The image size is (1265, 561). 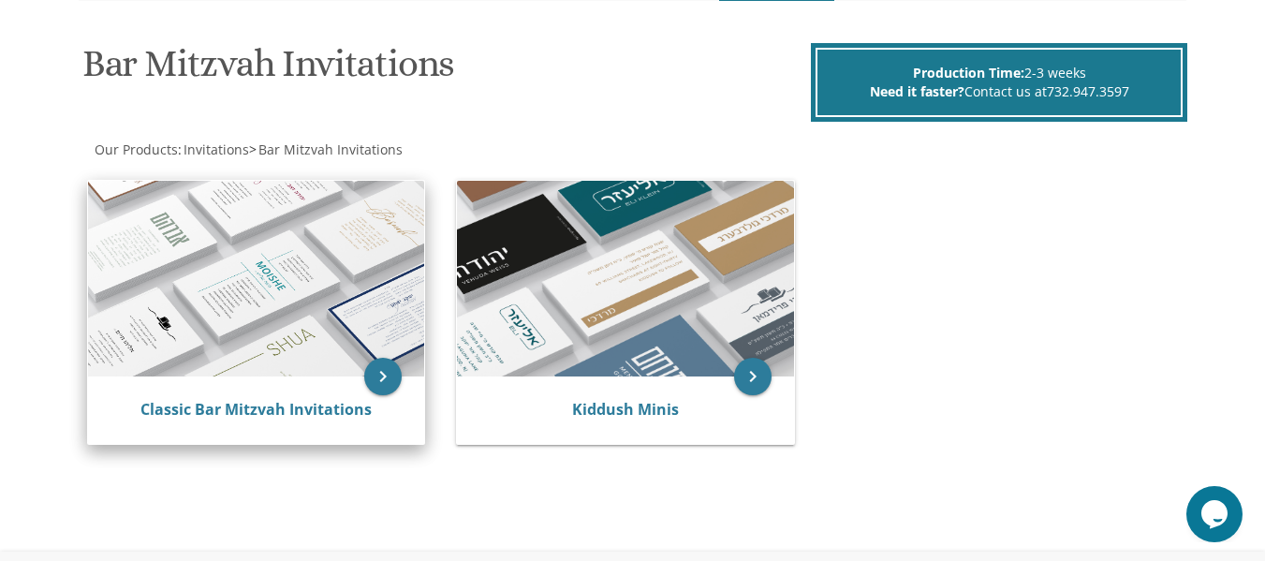 What do you see at coordinates (135, 149) in the screenshot?
I see `a: Our Products` at bounding box center [135, 149].